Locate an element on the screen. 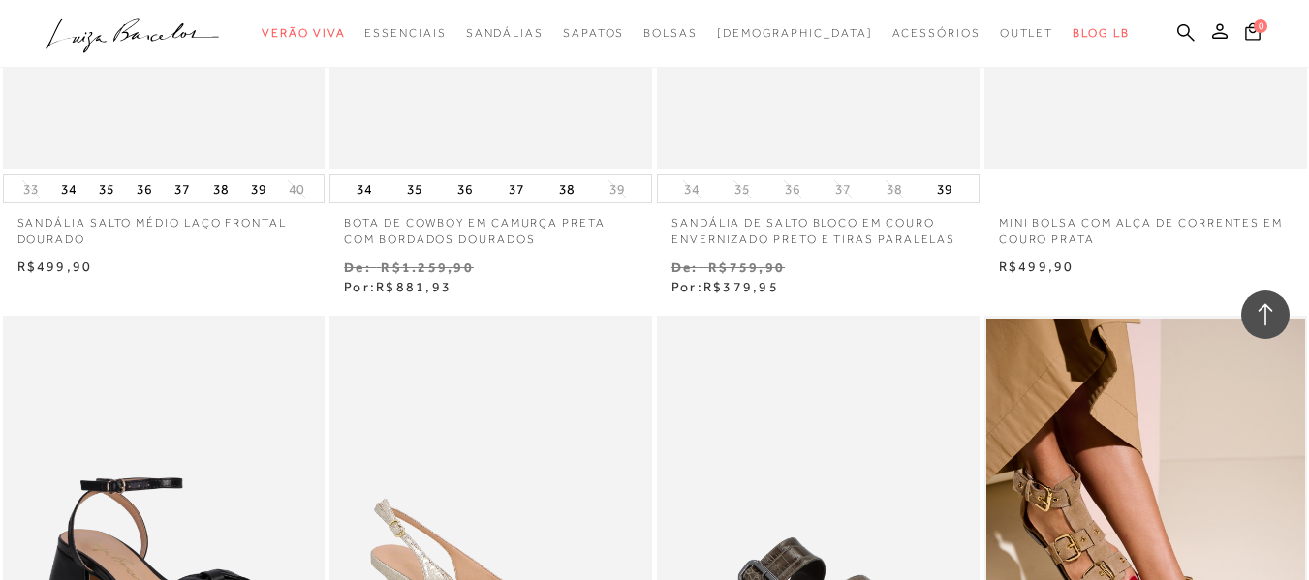 The height and width of the screenshot is (580, 1309). button: 0 is located at coordinates (1253, 34).